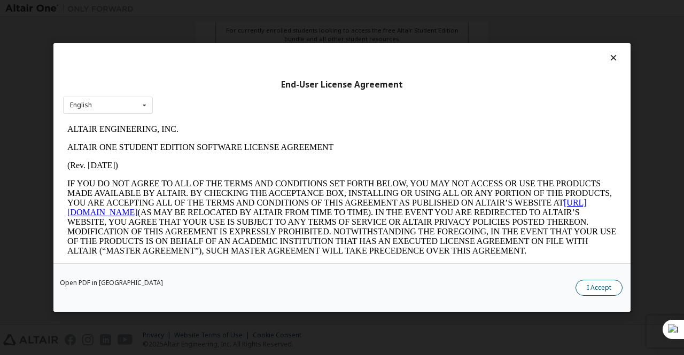  What do you see at coordinates (342, 85) in the screenshot?
I see `div: End-User License Agreement` at bounding box center [342, 85].